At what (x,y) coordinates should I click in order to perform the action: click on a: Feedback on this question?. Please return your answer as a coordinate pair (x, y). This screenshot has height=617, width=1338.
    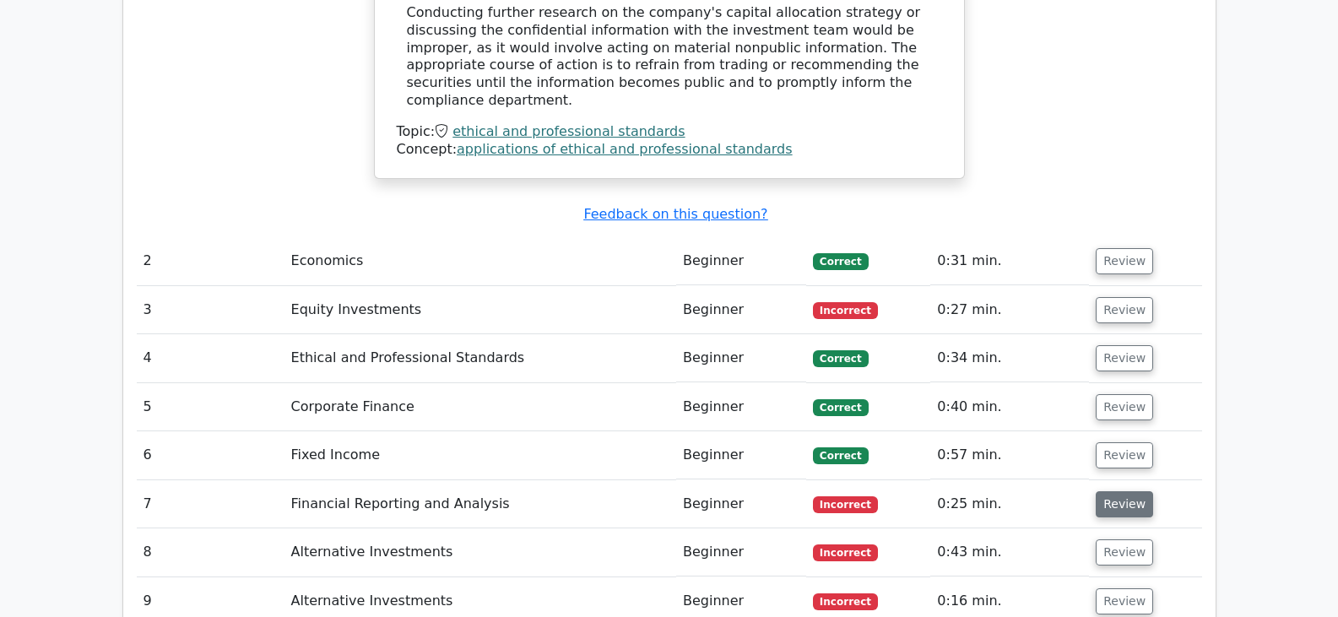
    Looking at the image, I should click on (675, 214).